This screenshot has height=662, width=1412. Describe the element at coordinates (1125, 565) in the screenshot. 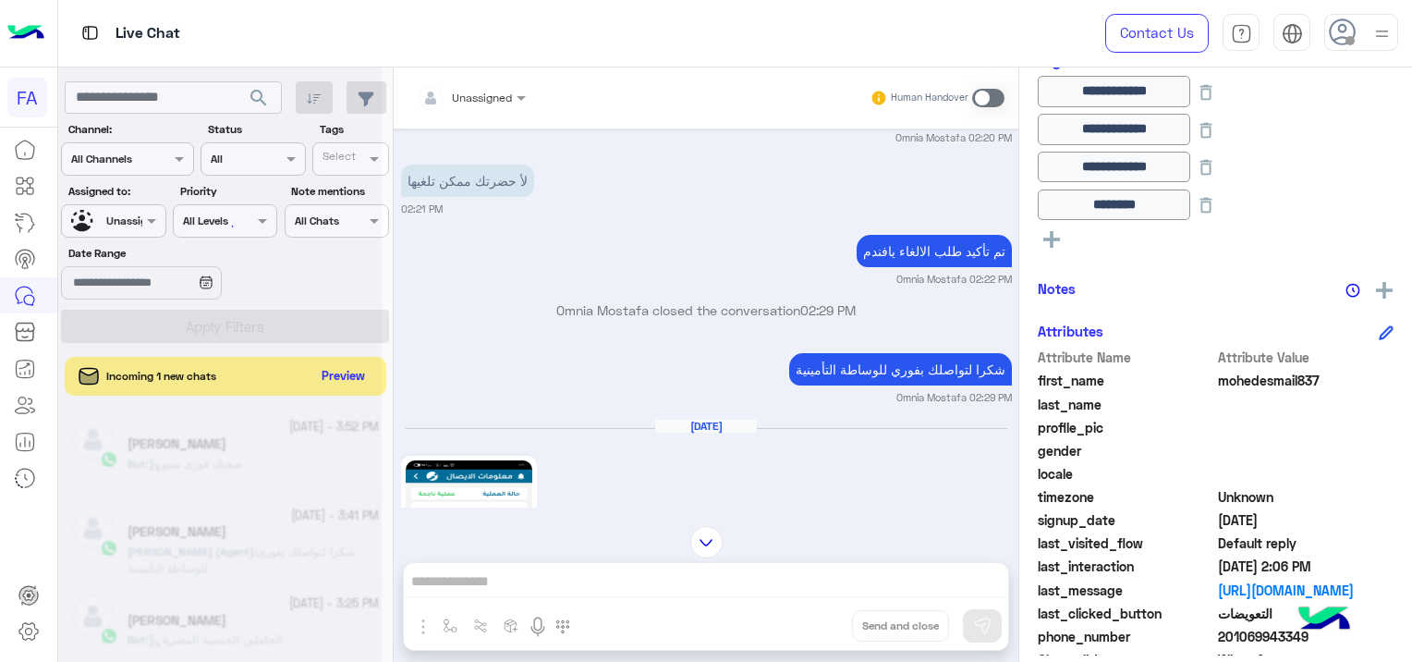

I see `span: last_interaction` at that location.